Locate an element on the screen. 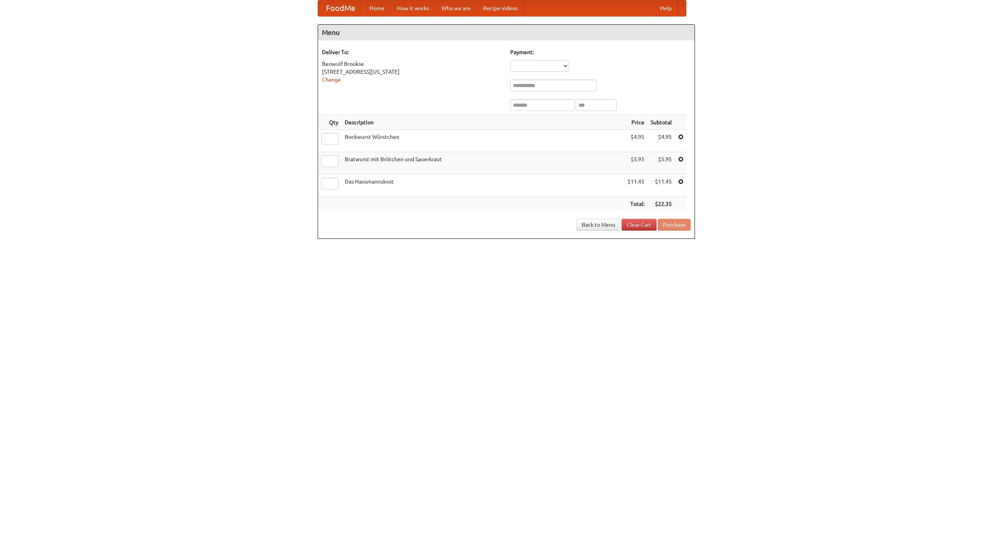  a: FoodMe is located at coordinates (341, 8).